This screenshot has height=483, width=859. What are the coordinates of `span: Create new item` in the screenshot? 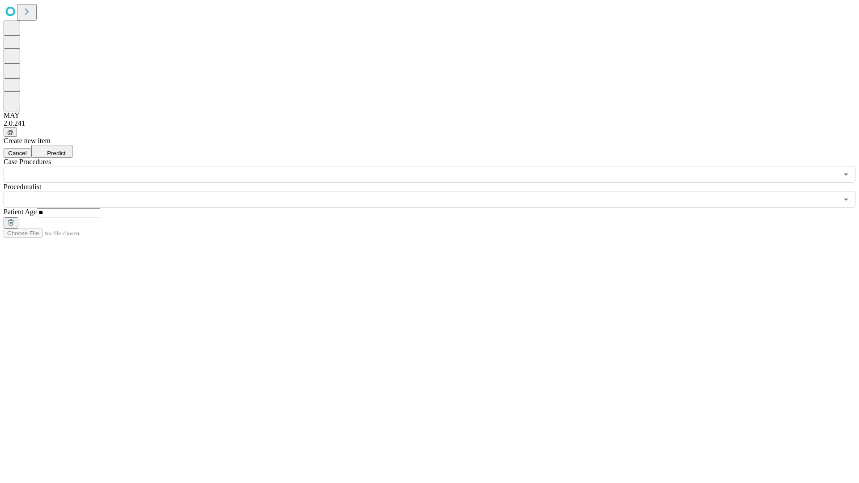 It's located at (27, 141).